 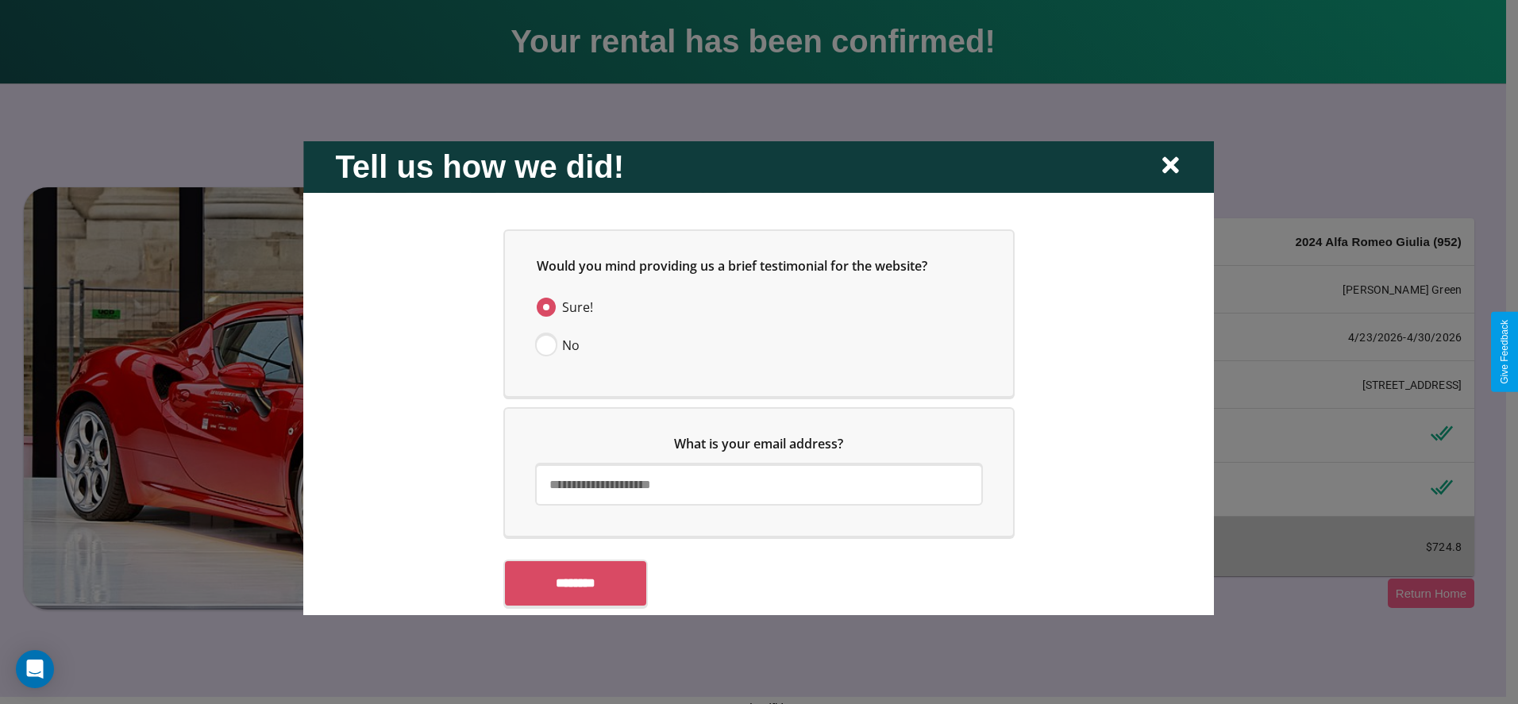 I want to click on span: No, so click(x=571, y=345).